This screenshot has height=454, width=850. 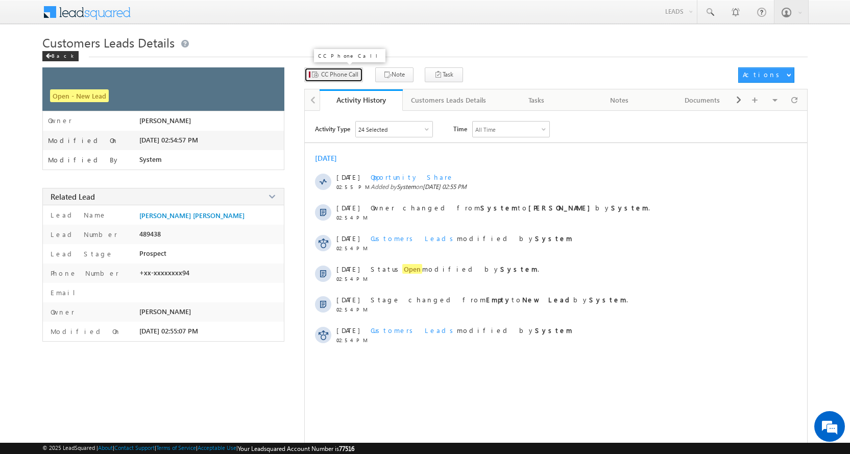 What do you see at coordinates (361, 100) in the screenshot?
I see `div: Activity History` at bounding box center [361, 100].